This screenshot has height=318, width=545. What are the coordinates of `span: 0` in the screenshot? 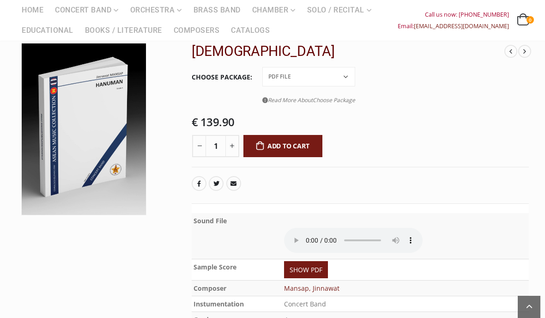 It's located at (530, 20).